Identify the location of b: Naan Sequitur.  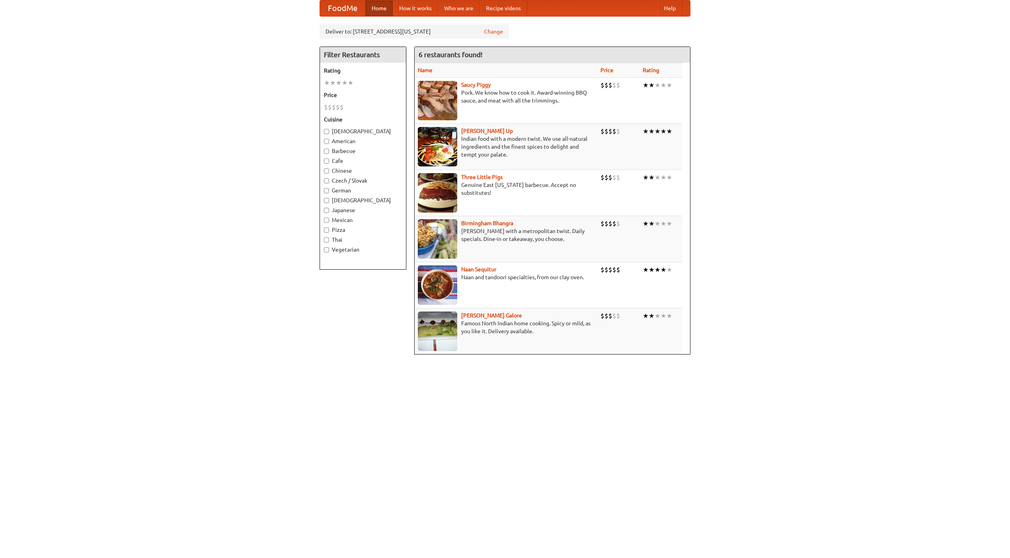
(479, 270).